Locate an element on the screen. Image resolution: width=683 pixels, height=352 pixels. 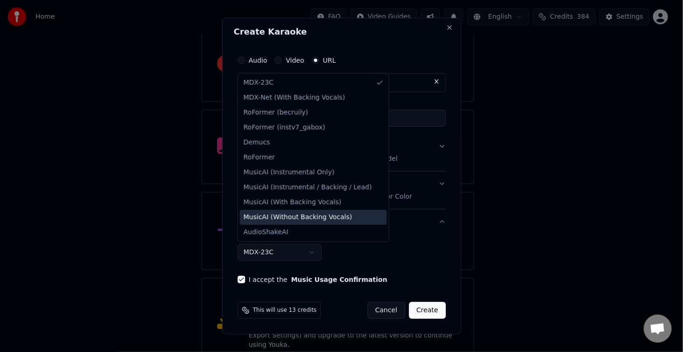
span: MusicAI (Without Backing Vocals) is located at coordinates (298, 217).